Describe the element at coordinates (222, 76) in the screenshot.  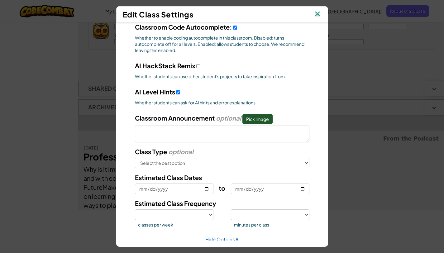
I see `span: Whether students can use other student's projects to take inspiration from.` at that location.